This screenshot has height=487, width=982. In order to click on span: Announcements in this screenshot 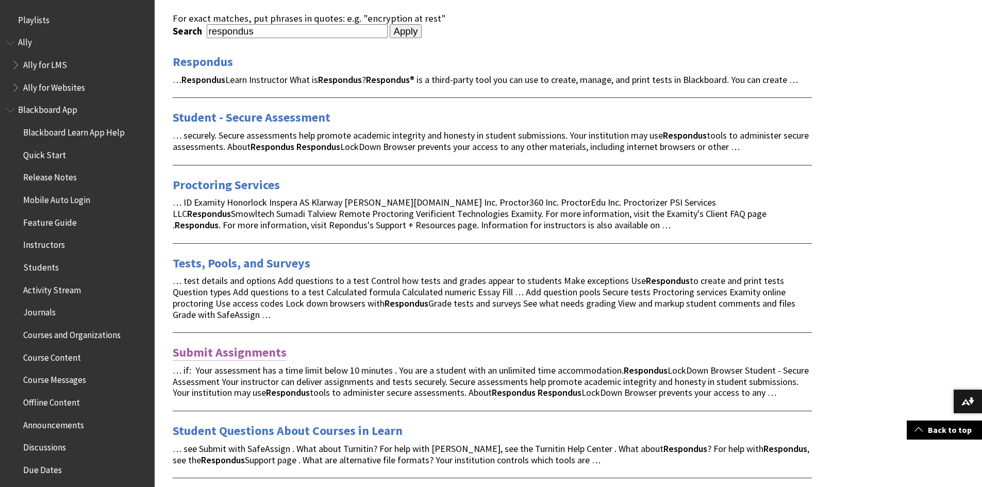, I will do `click(54, 423)`.